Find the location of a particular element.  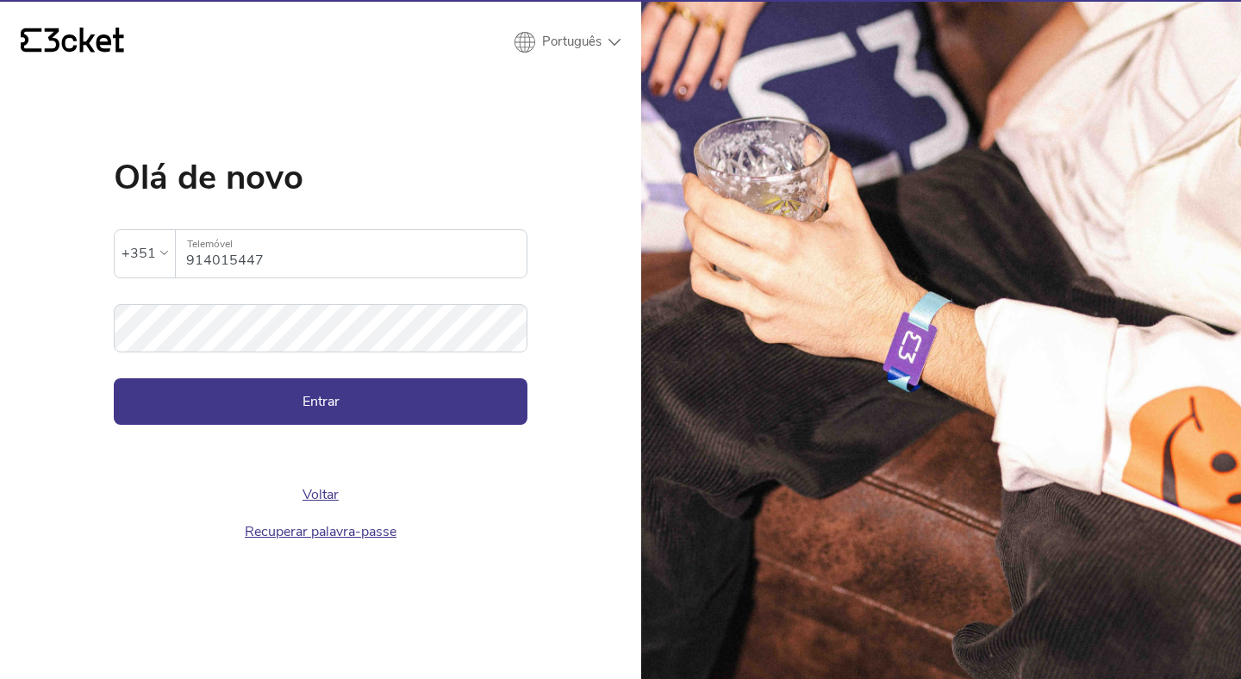

h1: Olá de novo is located at coordinates (321, 178).